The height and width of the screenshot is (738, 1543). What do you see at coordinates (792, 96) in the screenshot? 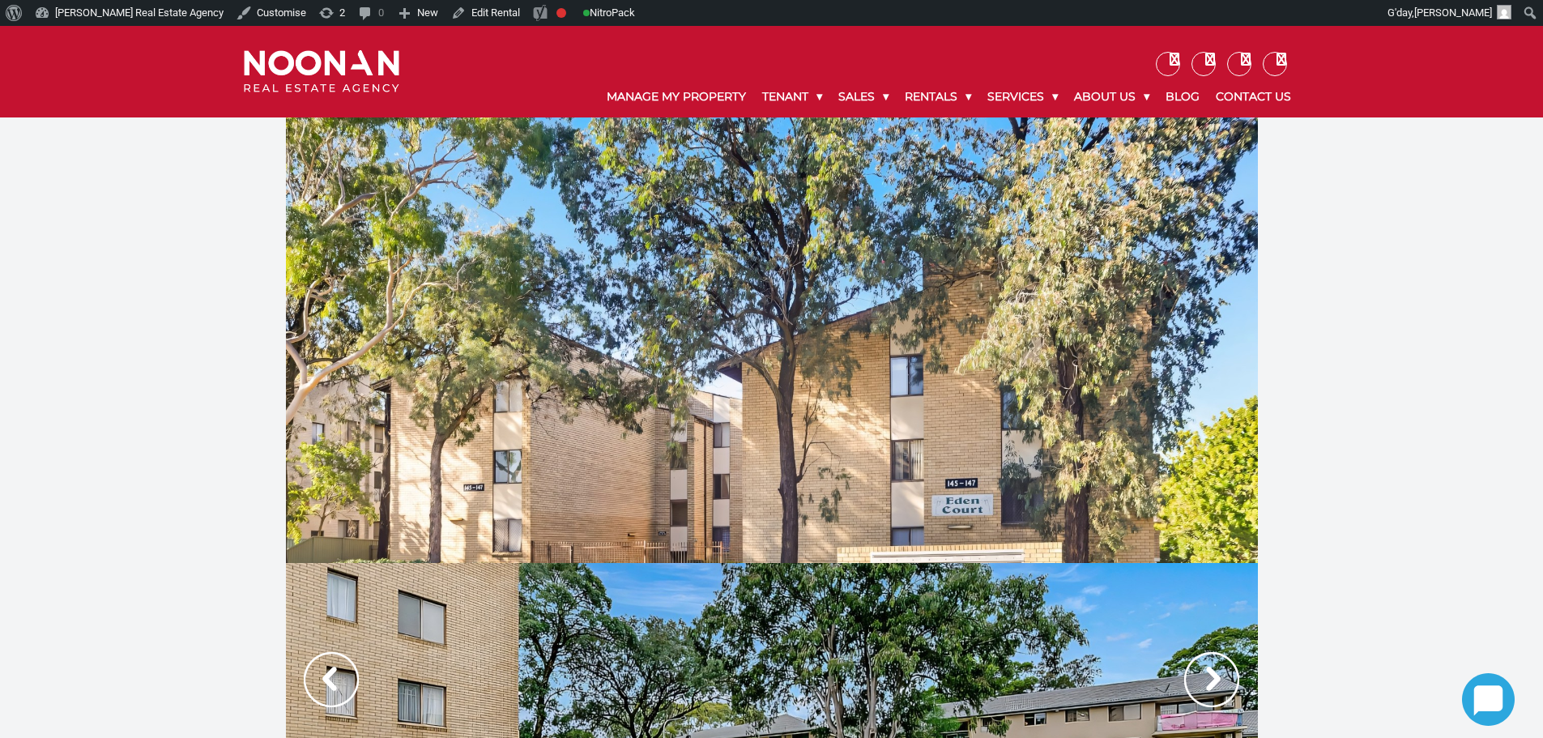
I see `a: Tenant` at bounding box center [792, 96].